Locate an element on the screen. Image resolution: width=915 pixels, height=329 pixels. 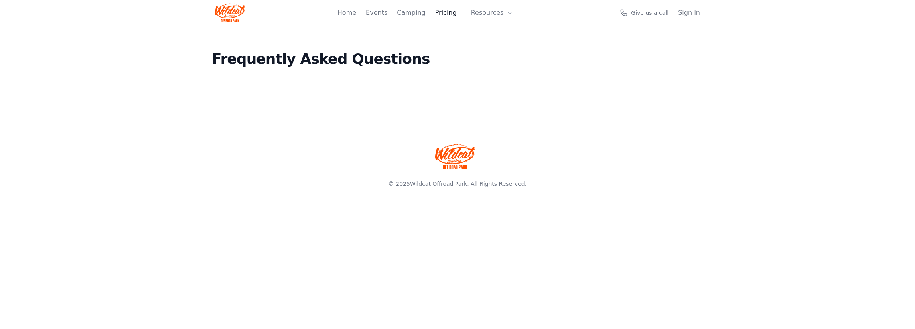
a: Camping is located at coordinates (411, 13).